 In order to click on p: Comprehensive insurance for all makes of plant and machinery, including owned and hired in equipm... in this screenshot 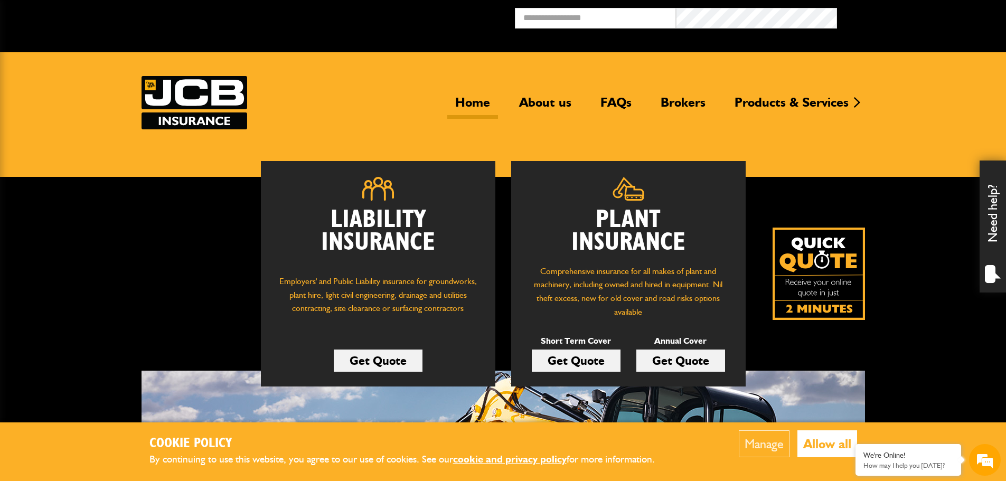, I will do `click(629, 292)`.